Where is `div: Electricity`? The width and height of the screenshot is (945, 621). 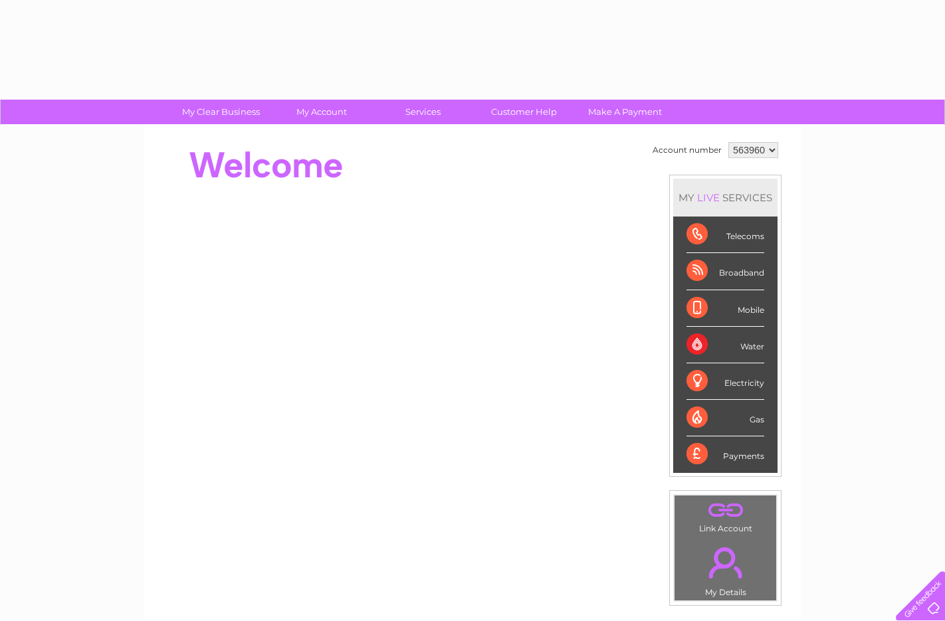
div: Electricity is located at coordinates (725, 381).